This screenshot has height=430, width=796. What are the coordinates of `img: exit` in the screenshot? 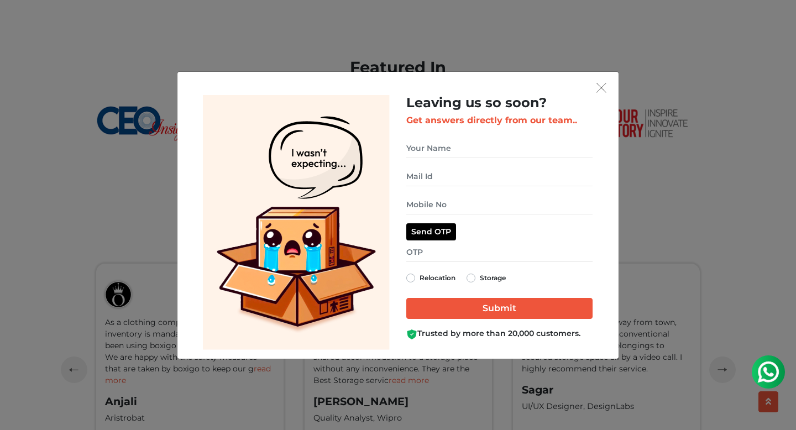 It's located at (602, 88).